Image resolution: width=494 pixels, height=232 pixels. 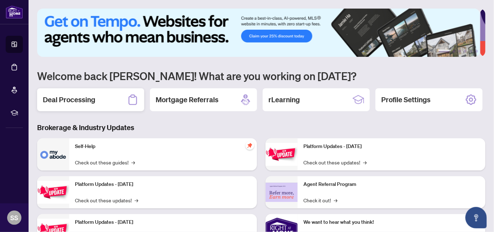 I want to click on p: We want to hear what you think!, so click(x=391, y=222).